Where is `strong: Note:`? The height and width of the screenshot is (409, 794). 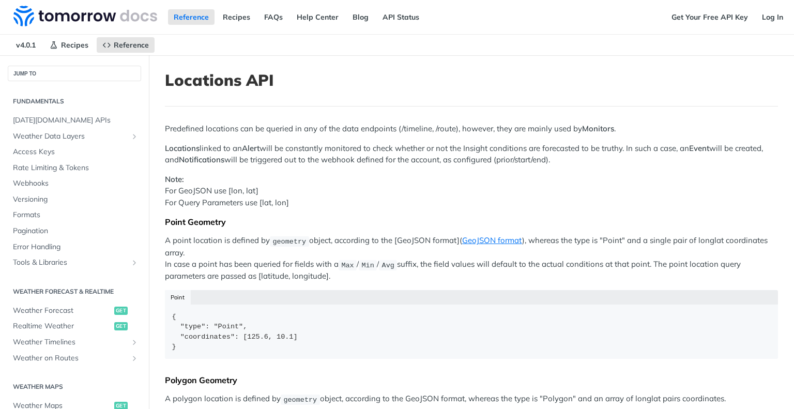
strong: Note: is located at coordinates (174, 179).